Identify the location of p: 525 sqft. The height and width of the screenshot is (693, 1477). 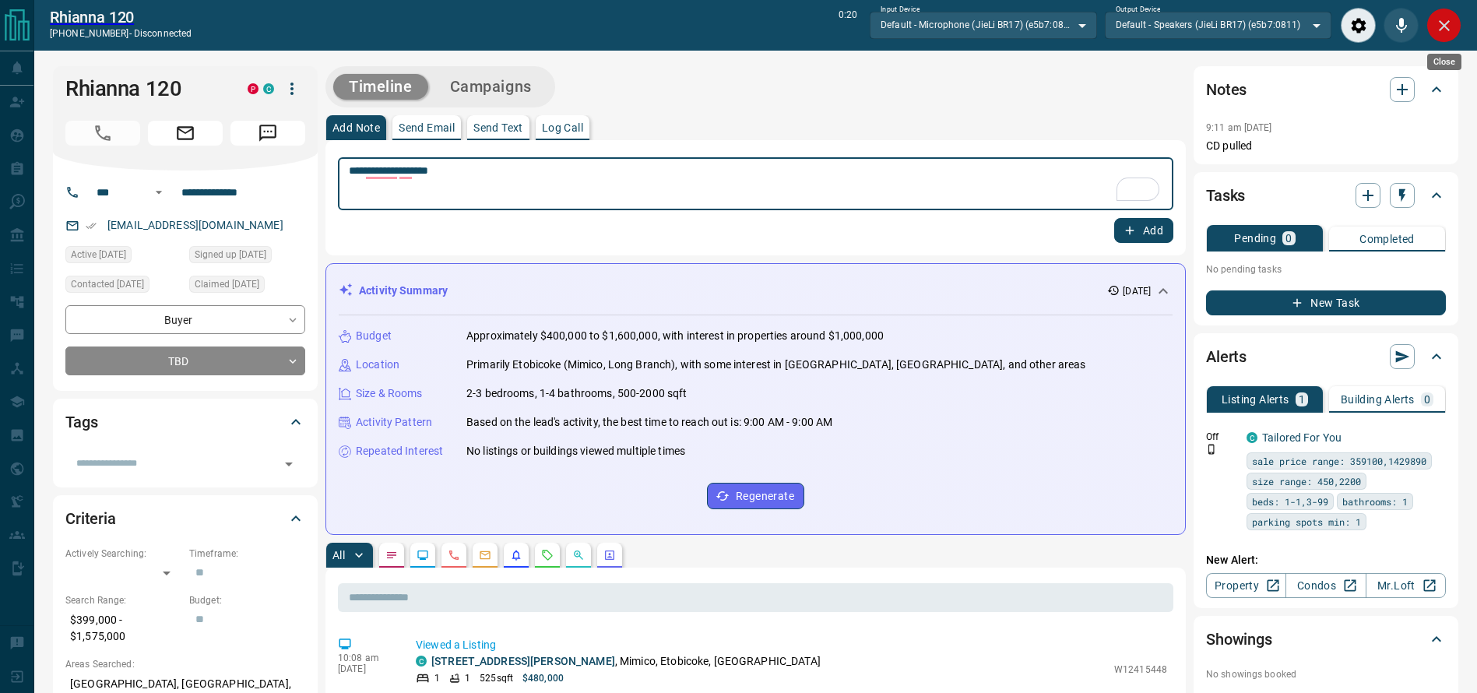
(496, 678).